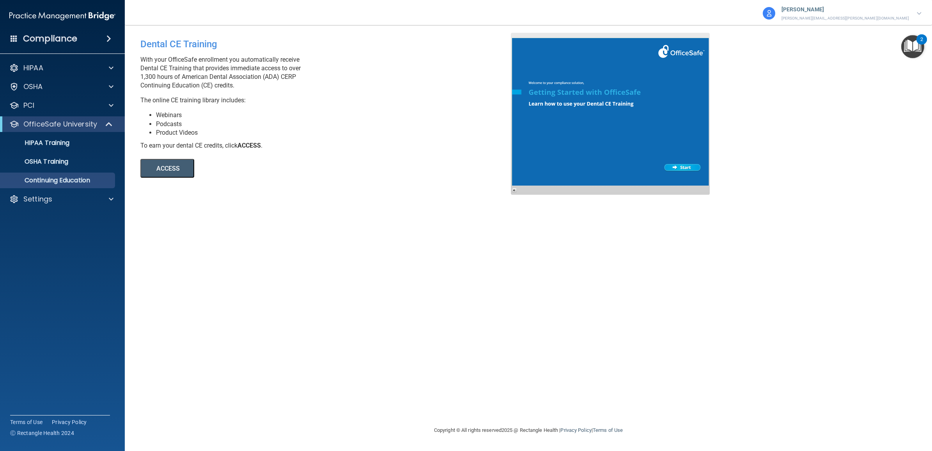  Describe the element at coordinates (58, 180) in the screenshot. I see `p: Continuing Education` at that location.